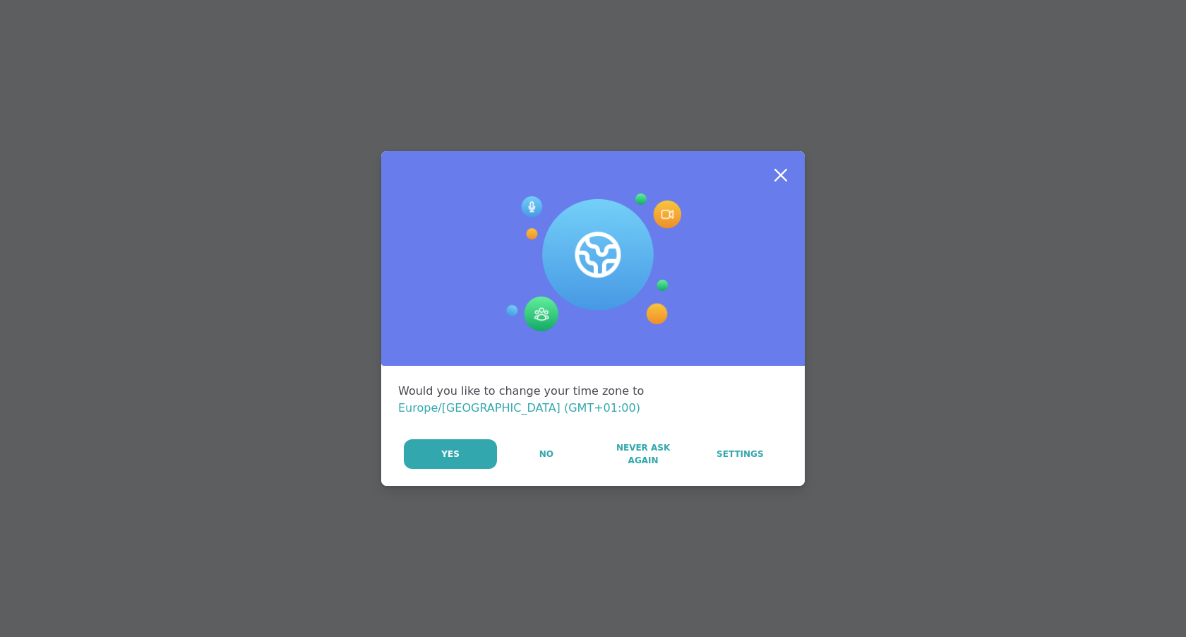 Image resolution: width=1186 pixels, height=637 pixels. I want to click on span: No, so click(546, 454).